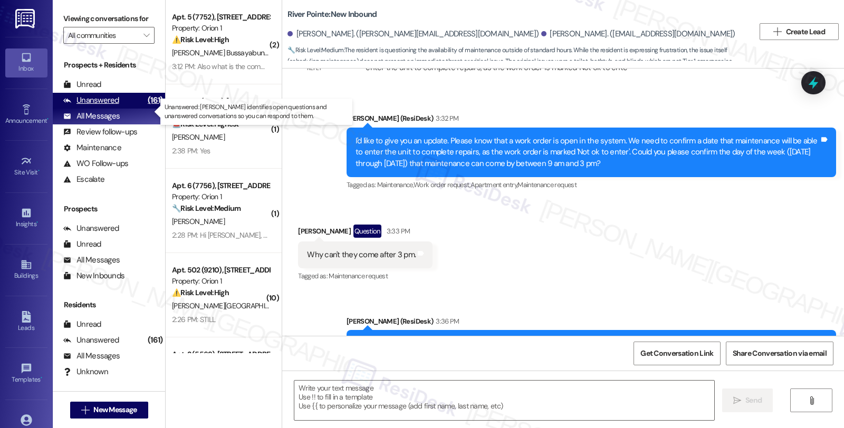 The image size is (844, 428). I want to click on a: Site Visit •, so click(26, 167).